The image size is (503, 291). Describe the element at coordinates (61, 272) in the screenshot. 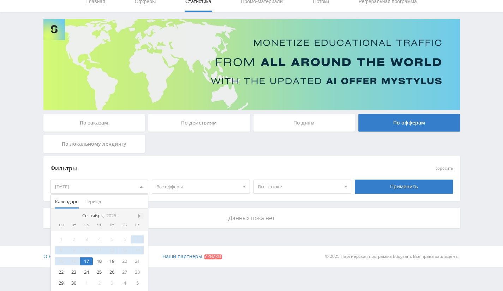

I see `div: 22` at that location.